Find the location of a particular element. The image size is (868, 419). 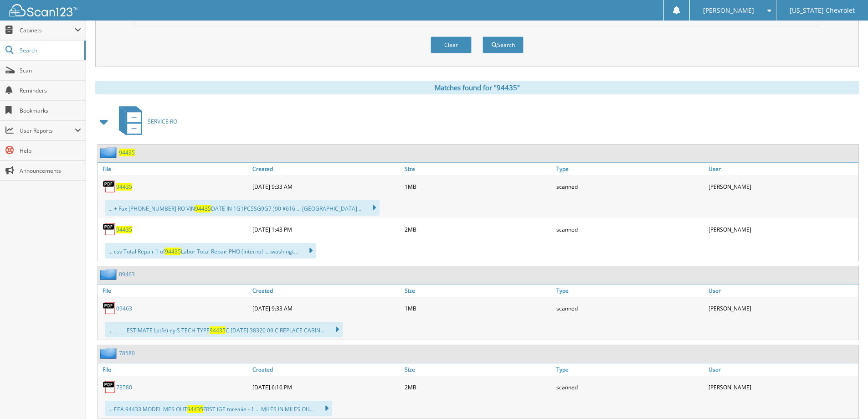

button: Clear is located at coordinates (451, 45).